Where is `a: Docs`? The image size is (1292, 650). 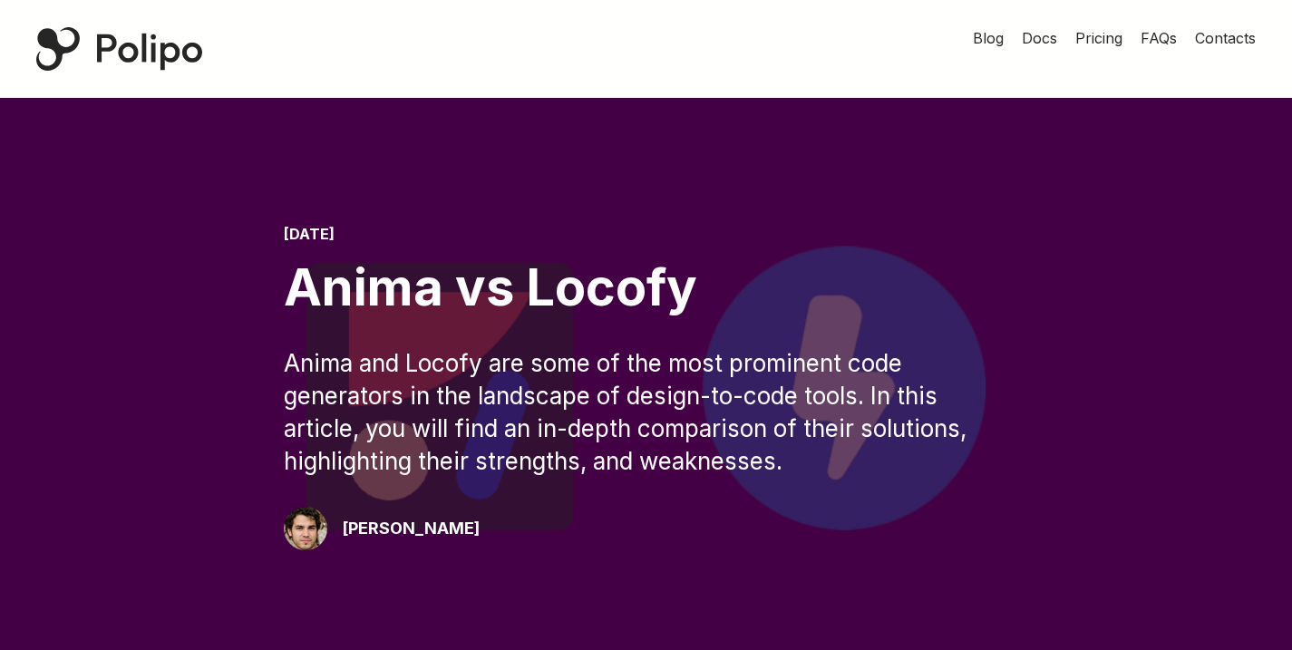
a: Docs is located at coordinates (1039, 38).